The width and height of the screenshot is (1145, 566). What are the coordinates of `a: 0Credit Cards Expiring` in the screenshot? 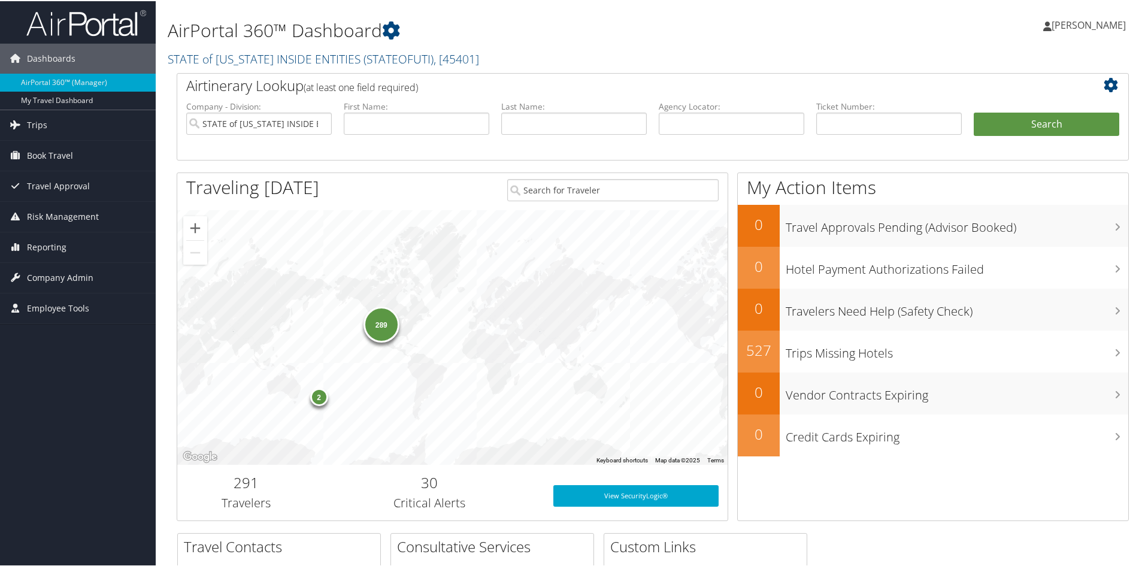 It's located at (933, 434).